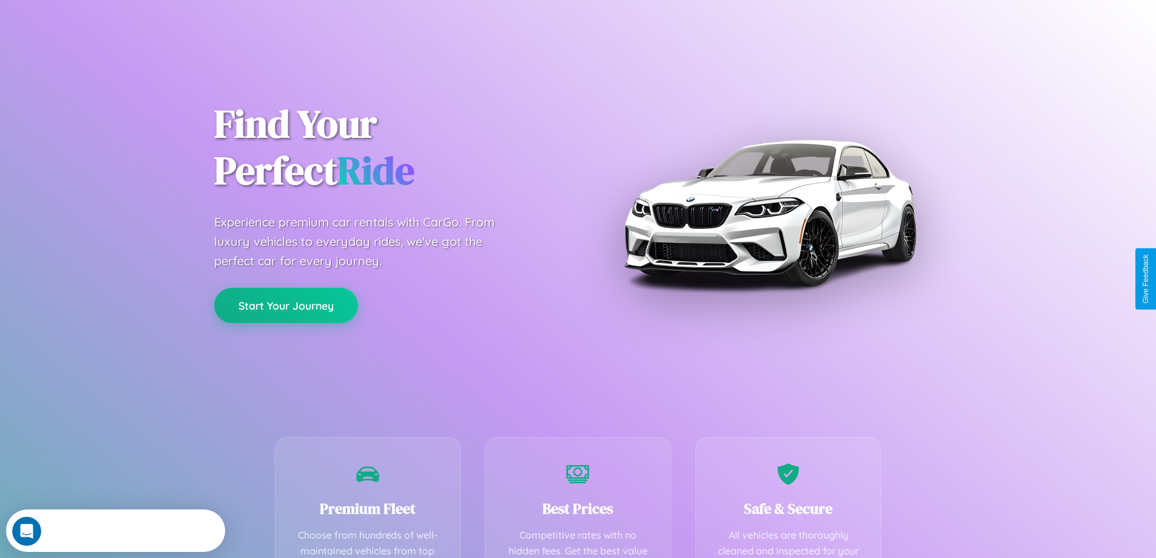  What do you see at coordinates (788, 508) in the screenshot?
I see `h3: Safe & Secure` at bounding box center [788, 508].